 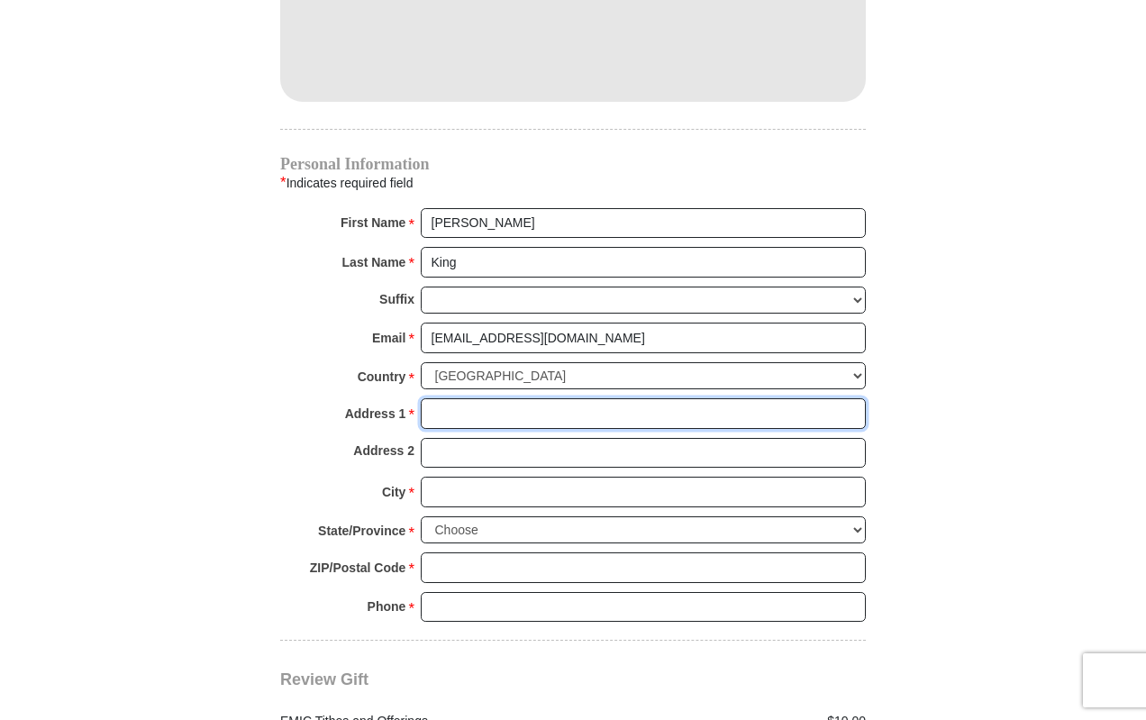 What do you see at coordinates (573, 183) in the screenshot?
I see `div: Indicates required field` at bounding box center [573, 183].